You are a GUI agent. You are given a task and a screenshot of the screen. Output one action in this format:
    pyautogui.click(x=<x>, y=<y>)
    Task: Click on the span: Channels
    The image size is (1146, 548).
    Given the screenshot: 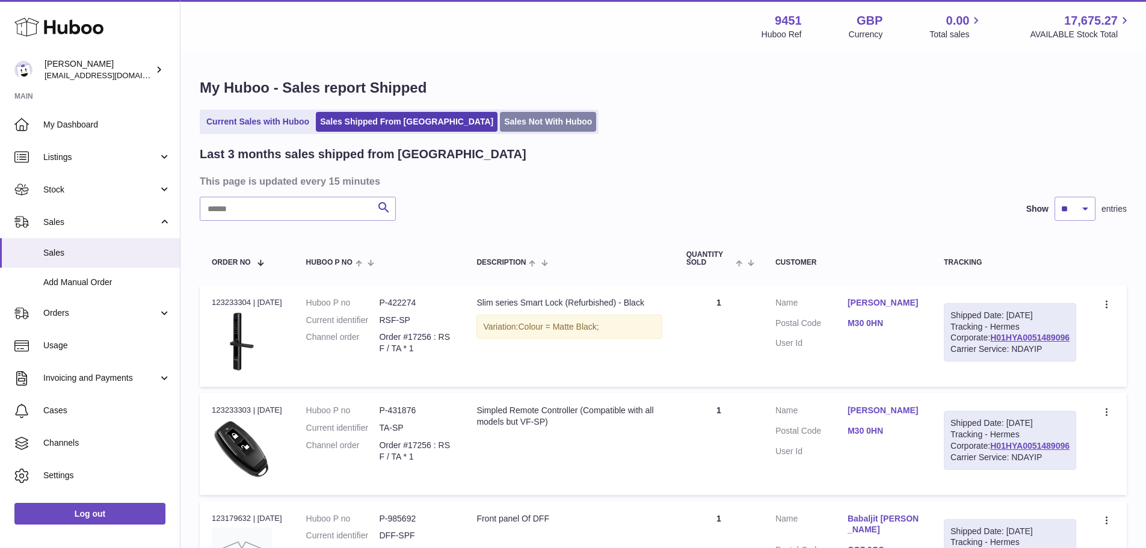 What is the action you would take?
    pyautogui.click(x=107, y=443)
    